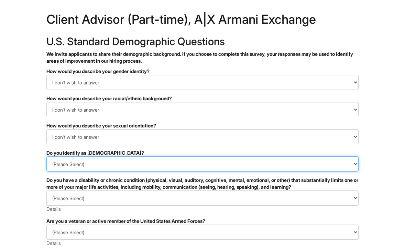  What do you see at coordinates (203, 183) in the screenshot?
I see `div: Do you have a disability or chronic condition (physical, visual, auditory, cognitive, mental, emo...` at bounding box center [203, 183].